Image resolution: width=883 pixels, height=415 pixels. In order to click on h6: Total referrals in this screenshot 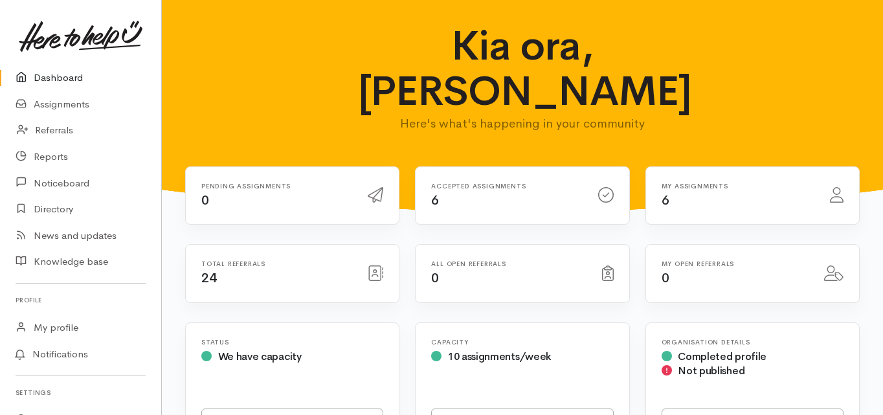, I will do `click(276, 263)`.